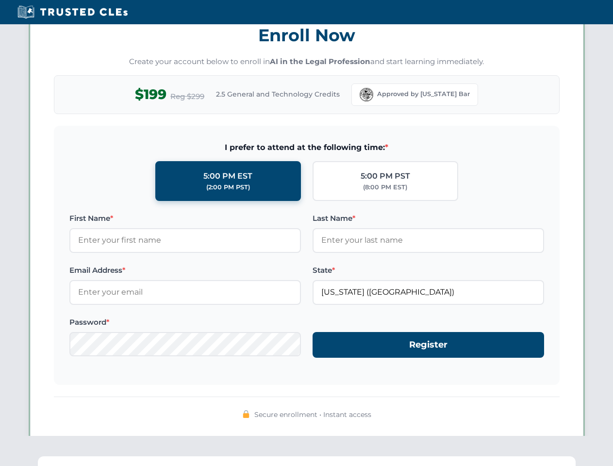  Describe the element at coordinates (185, 271) in the screenshot. I see `label: Email Address` at that location.